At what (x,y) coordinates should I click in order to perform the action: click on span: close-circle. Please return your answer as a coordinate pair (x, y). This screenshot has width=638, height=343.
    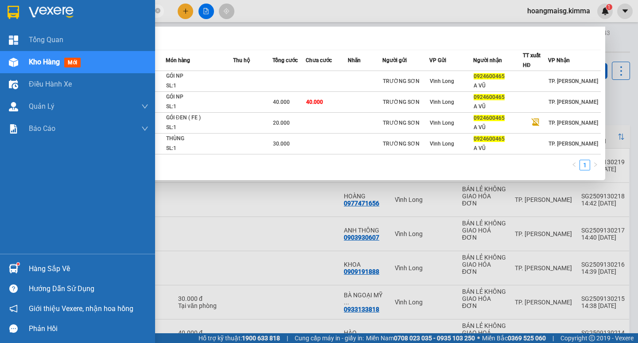
    Looking at the image, I should click on (158, 11).